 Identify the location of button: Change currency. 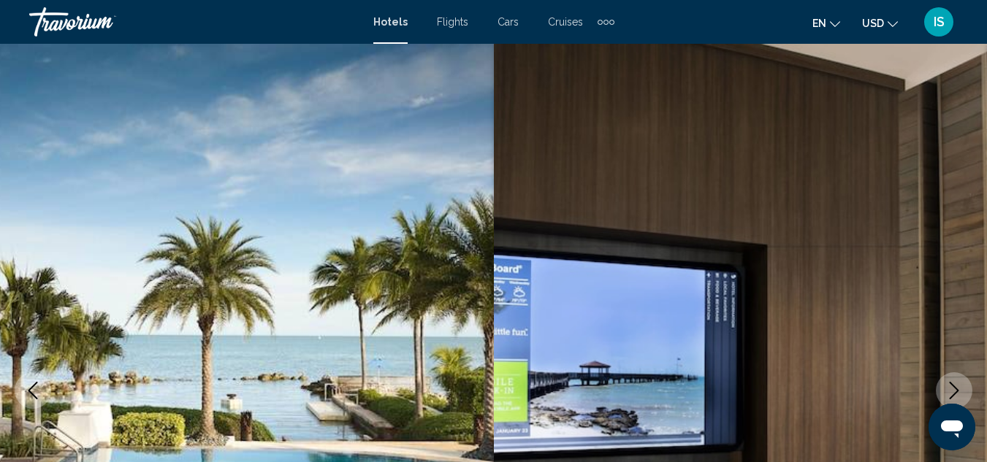
(879, 23).